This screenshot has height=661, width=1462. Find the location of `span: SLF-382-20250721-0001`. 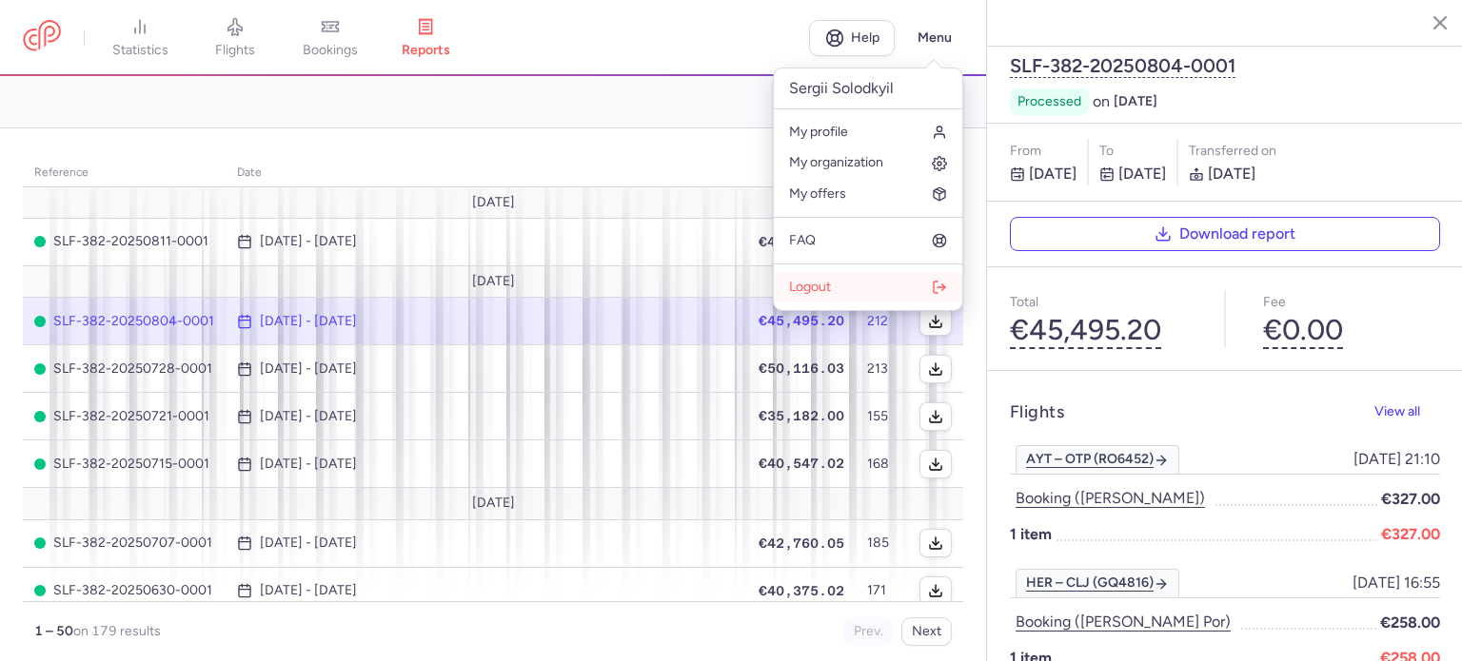

span: SLF-382-20250721-0001 is located at coordinates (124, 417).